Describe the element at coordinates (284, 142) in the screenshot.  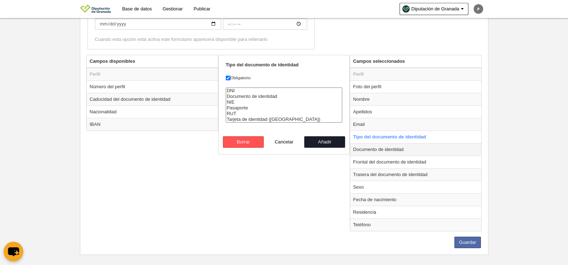
I see `button: Cancelar` at that location.